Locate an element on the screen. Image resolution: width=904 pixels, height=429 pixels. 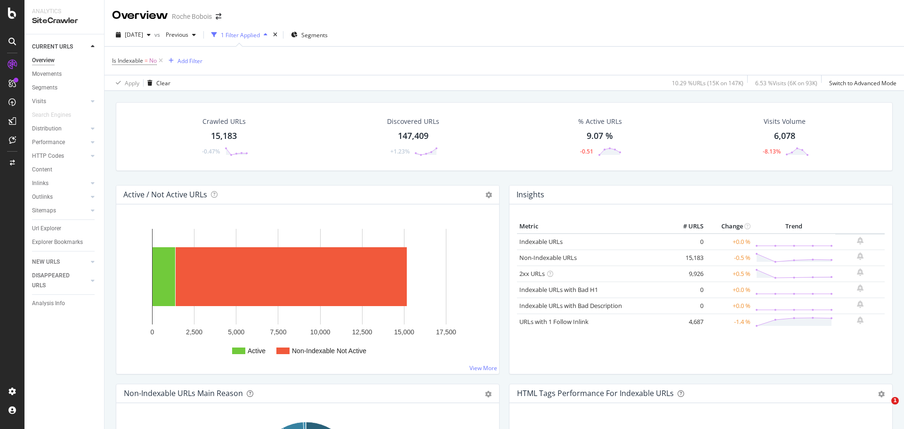
th: Change is located at coordinates (729, 226).